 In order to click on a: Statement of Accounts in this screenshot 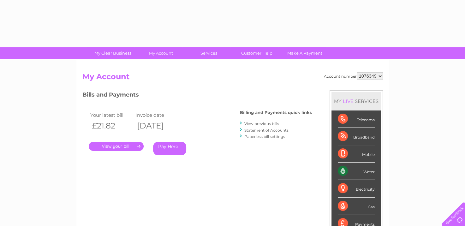, I will do `click(266, 130)`.